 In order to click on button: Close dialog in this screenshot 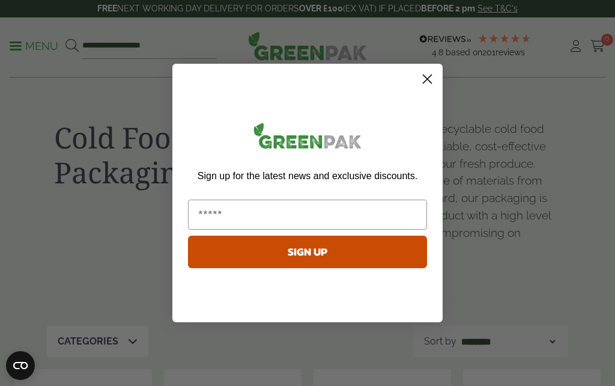, I will do `click(427, 79)`.